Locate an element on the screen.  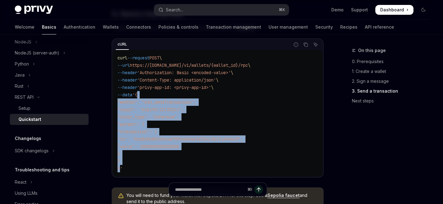
a: Using LLMs is located at coordinates (49, 193).